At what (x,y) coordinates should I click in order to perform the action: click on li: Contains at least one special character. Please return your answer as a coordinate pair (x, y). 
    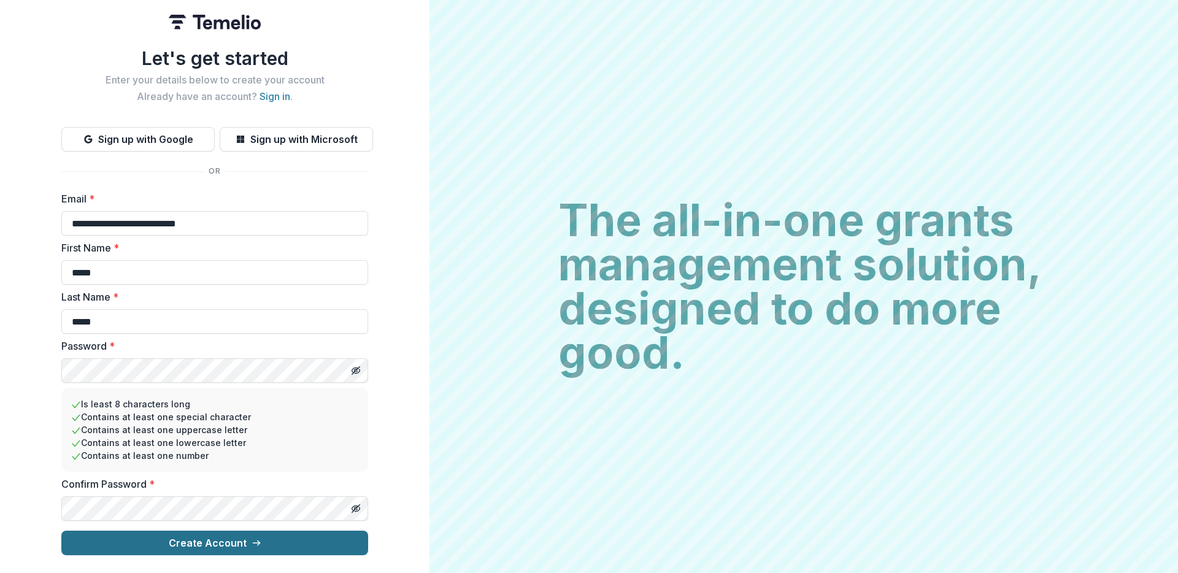
    Looking at the image, I should click on (215, 417).